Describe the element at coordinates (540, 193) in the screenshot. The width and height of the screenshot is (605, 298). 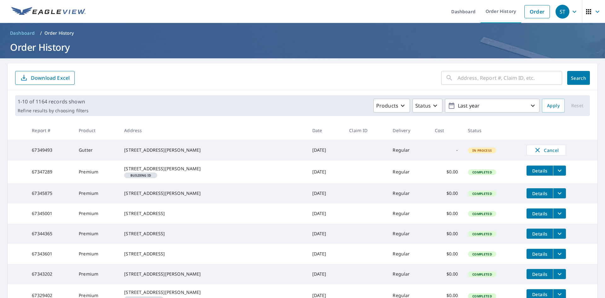
I see `button: detailsBtn-67345875` at that location.